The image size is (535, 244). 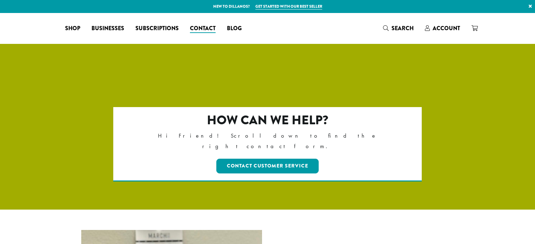 What do you see at coordinates (157, 28) in the screenshot?
I see `span: Subscriptions` at bounding box center [157, 28].